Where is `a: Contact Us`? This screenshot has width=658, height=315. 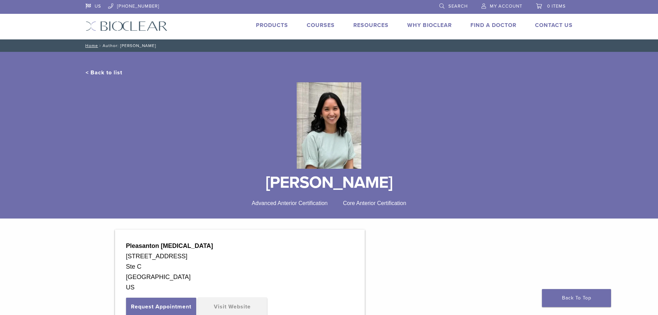
a: Contact Us is located at coordinates (553, 25).